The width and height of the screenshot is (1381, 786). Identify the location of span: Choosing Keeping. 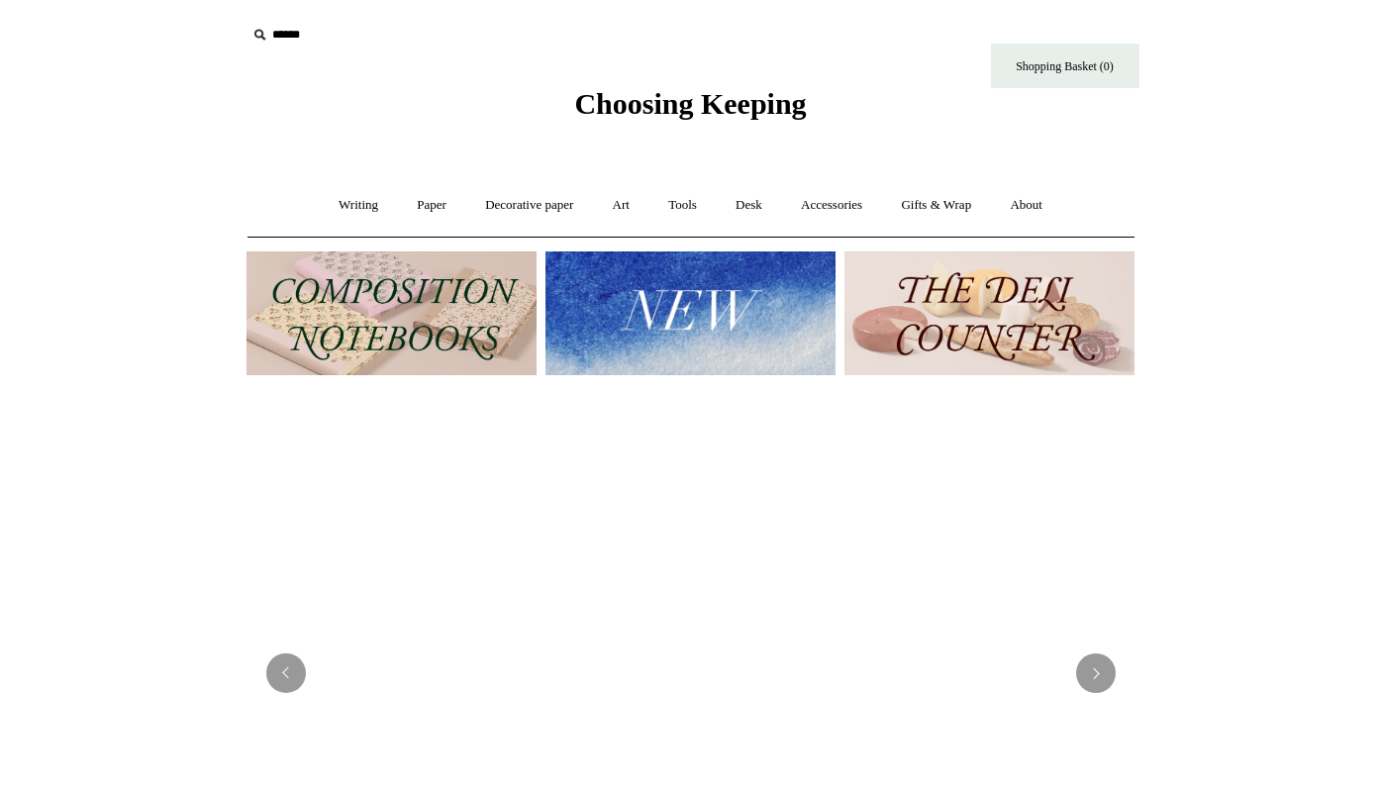
(690, 103).